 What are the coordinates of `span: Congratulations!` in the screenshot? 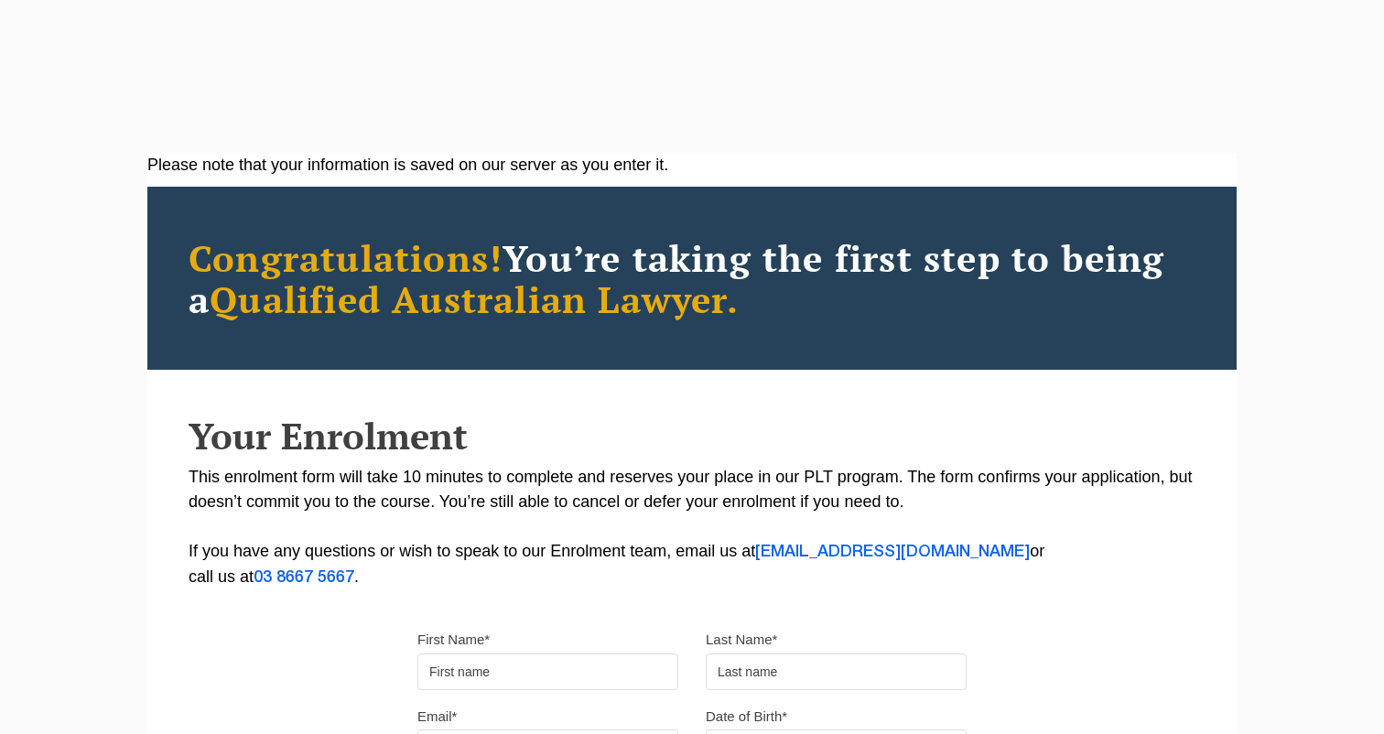 It's located at (345, 257).